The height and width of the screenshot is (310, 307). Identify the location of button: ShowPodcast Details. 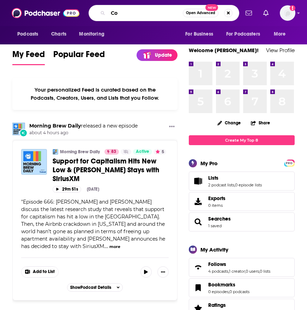
(95, 288).